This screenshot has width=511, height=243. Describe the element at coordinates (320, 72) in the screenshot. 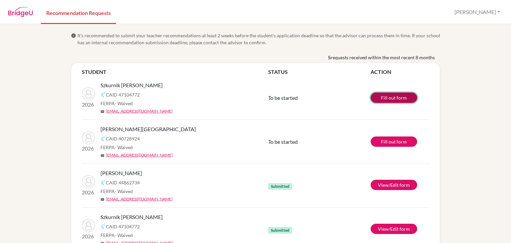

I see `th: STATUS` at that location.